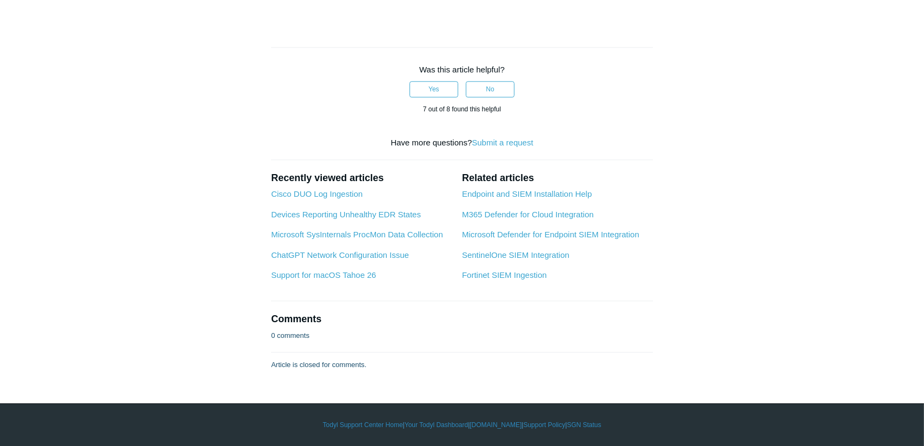 Image resolution: width=924 pixels, height=446 pixels. What do you see at coordinates (462, 69) in the screenshot?
I see `span: Was this article helpful?` at bounding box center [462, 69].